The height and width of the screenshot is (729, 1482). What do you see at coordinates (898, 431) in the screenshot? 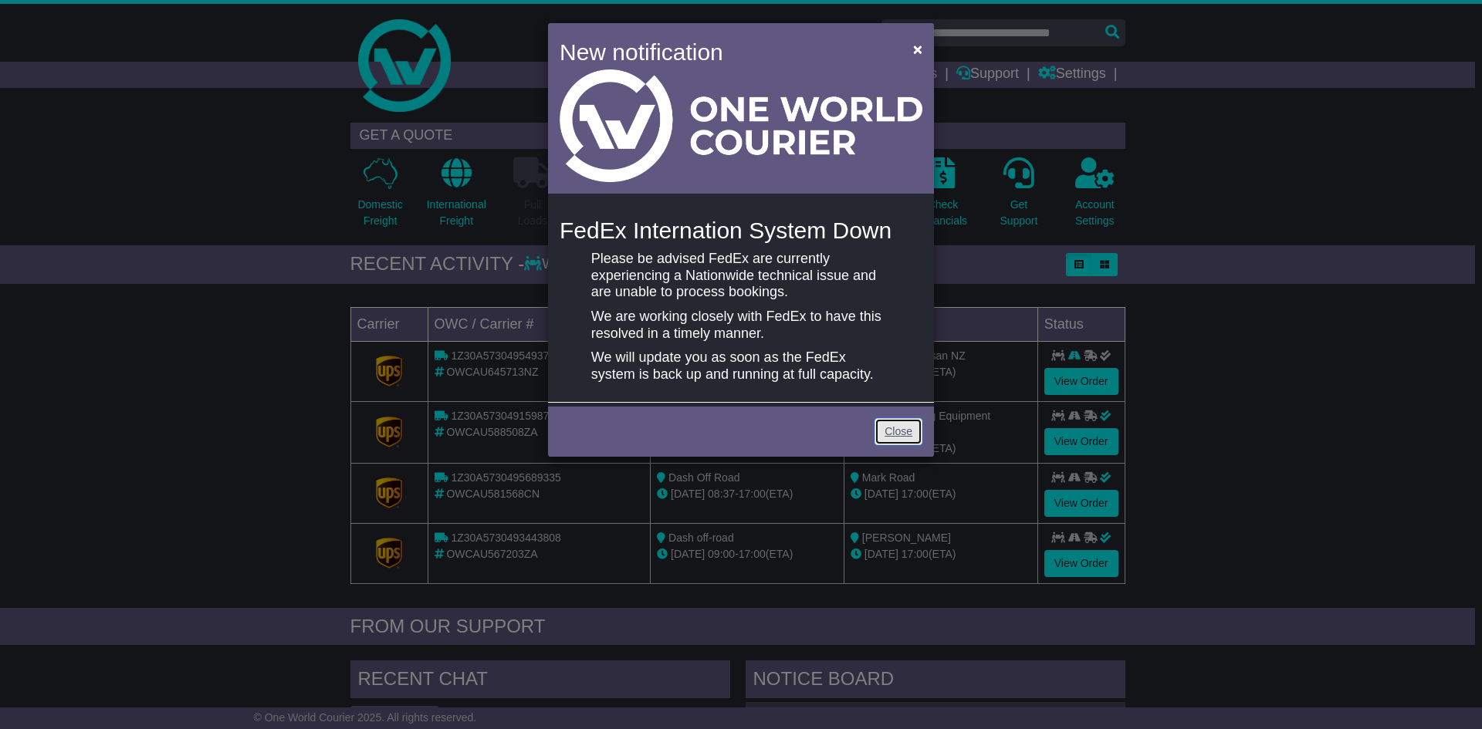
I see `a: Close` at bounding box center [898, 431].